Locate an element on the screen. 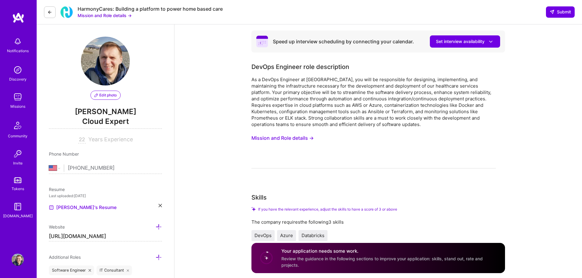 The image size is (582, 278). img: Invite is located at coordinates (18, 154).